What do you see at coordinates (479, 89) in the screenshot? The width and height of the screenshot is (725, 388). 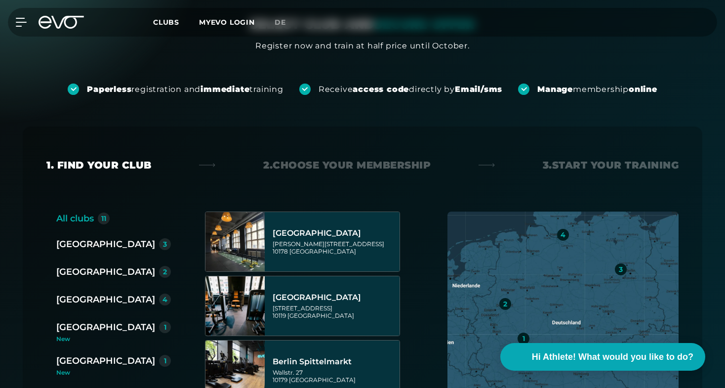 I see `strong: Email/sms` at bounding box center [479, 89].